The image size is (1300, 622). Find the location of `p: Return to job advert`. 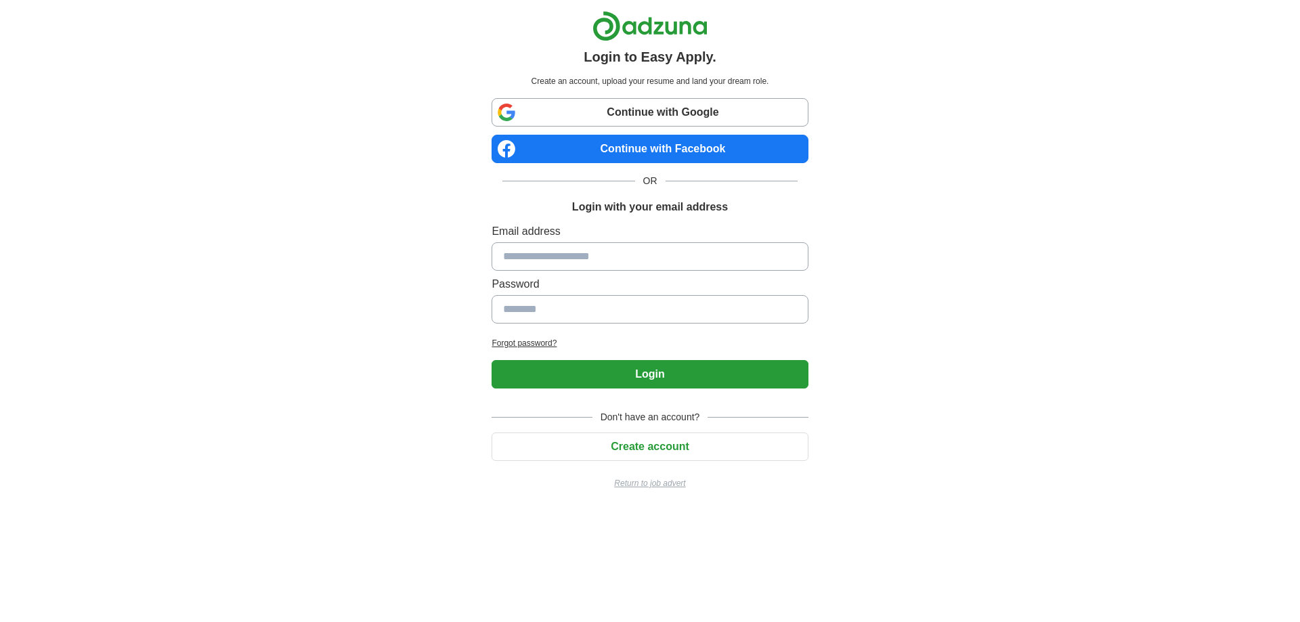

p: Return to job advert is located at coordinates (649, 483).